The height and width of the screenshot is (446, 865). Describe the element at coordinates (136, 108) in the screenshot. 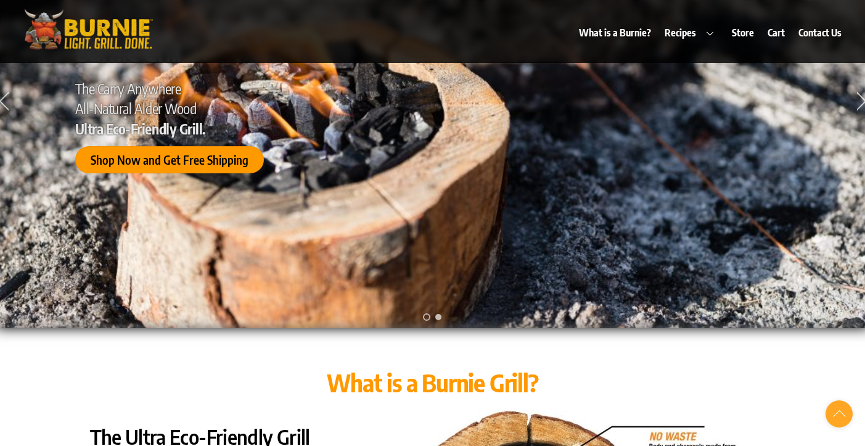

I see `span: All-Natural Alder Wood` at that location.